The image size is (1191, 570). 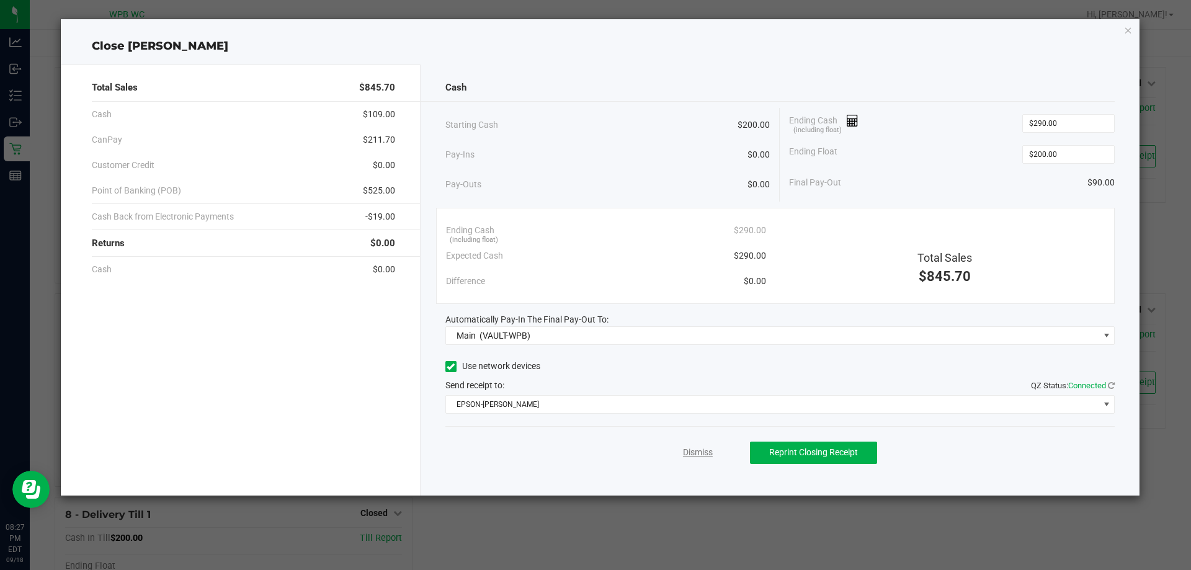 I want to click on span: Ending Float, so click(x=813, y=154).